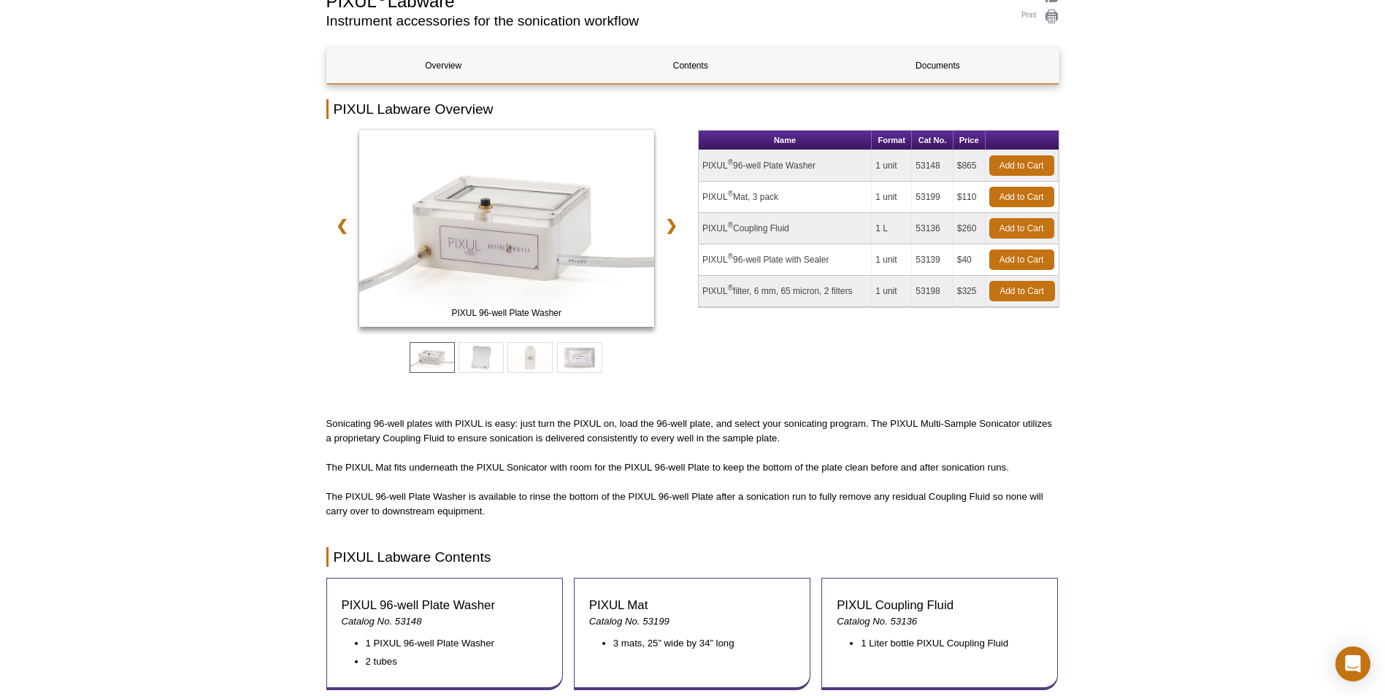  What do you see at coordinates (970, 260) in the screenshot?
I see `td: $40` at bounding box center [970, 260].